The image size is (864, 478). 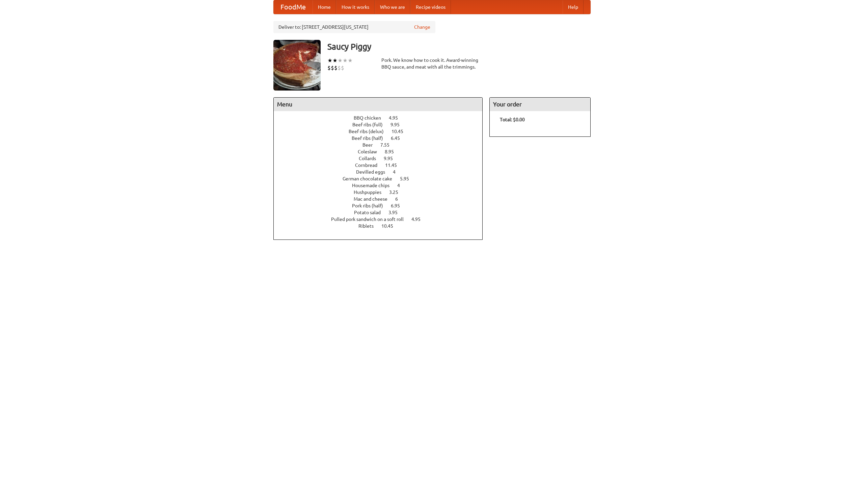 I want to click on span: Potato salad, so click(x=371, y=212).